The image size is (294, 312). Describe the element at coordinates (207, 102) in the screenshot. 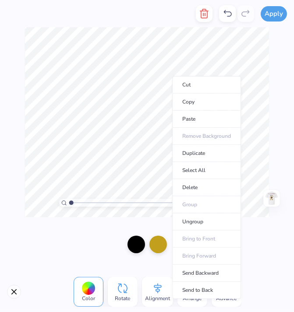

I see `li: Copy` at that location.